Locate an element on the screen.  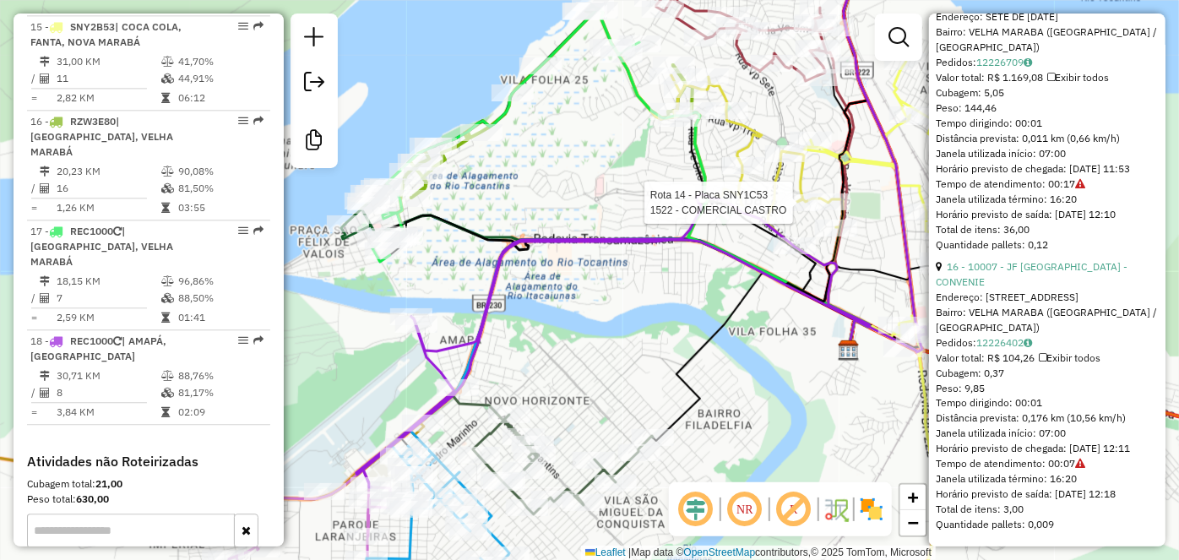
div: Janela utilizada início: 07:00 is located at coordinates (1047, 154).